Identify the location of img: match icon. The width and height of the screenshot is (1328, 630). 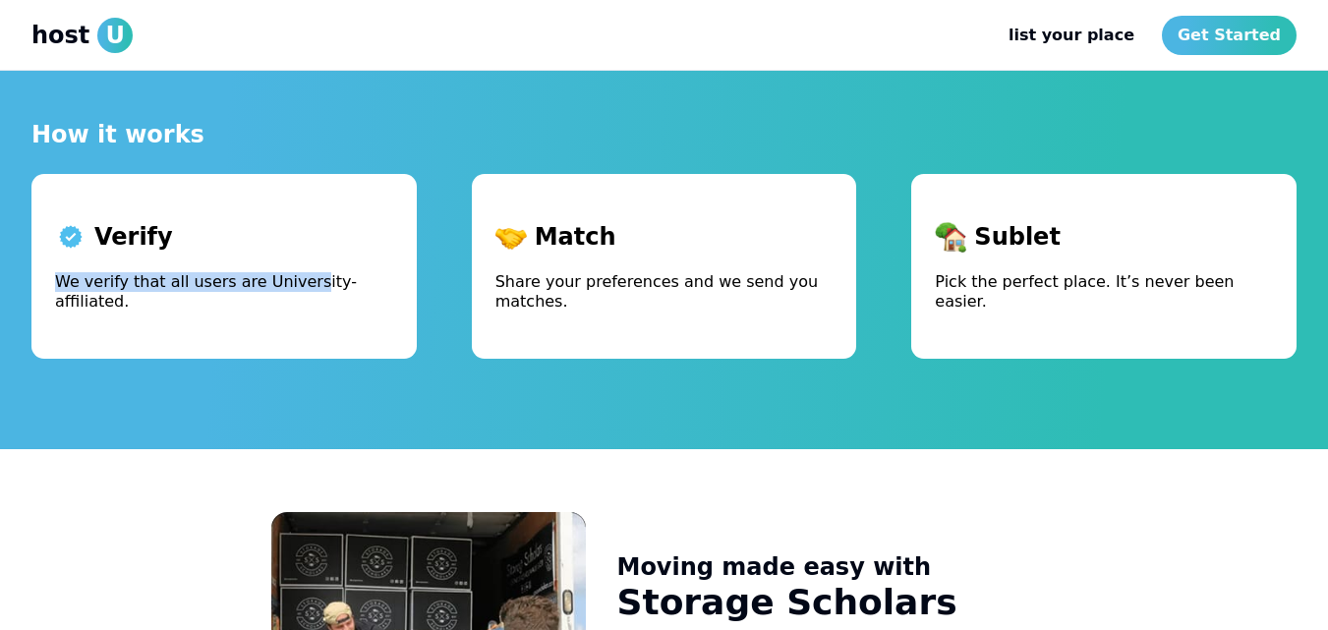
(511, 237).